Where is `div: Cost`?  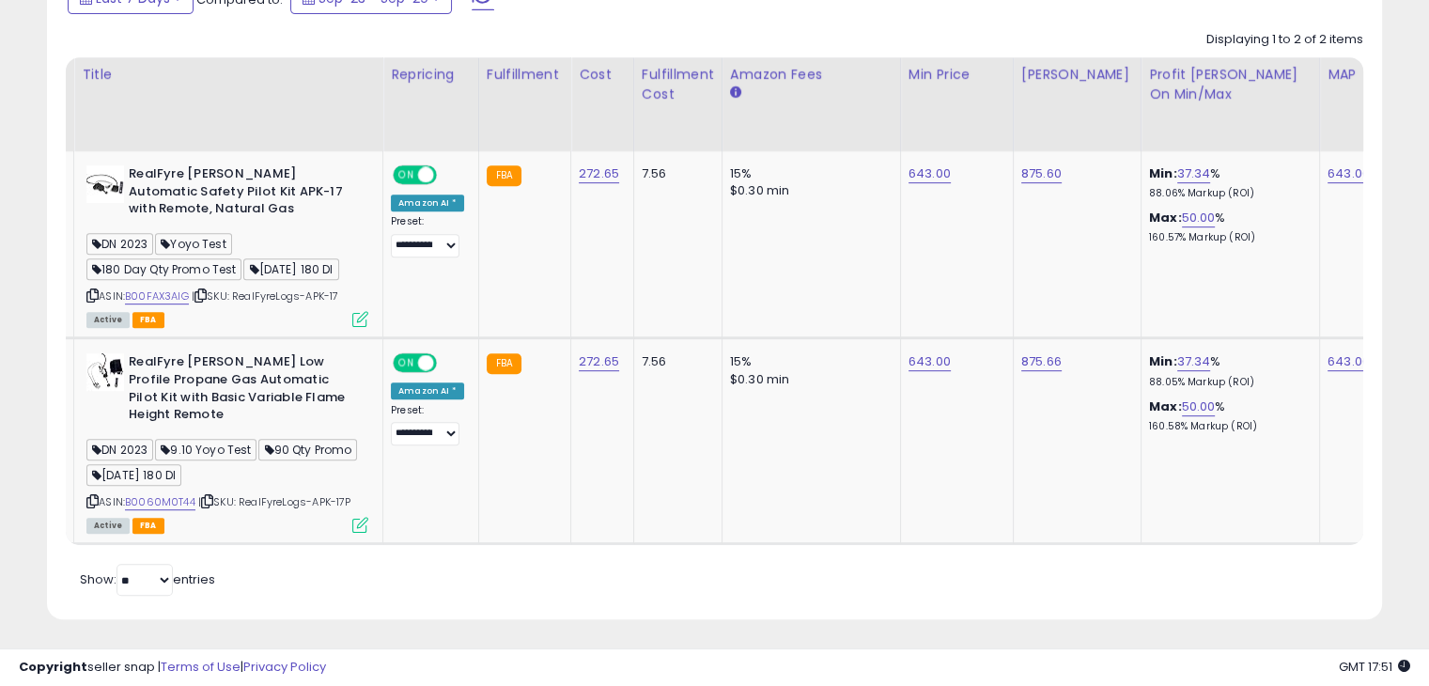
div: Cost is located at coordinates (602, 74).